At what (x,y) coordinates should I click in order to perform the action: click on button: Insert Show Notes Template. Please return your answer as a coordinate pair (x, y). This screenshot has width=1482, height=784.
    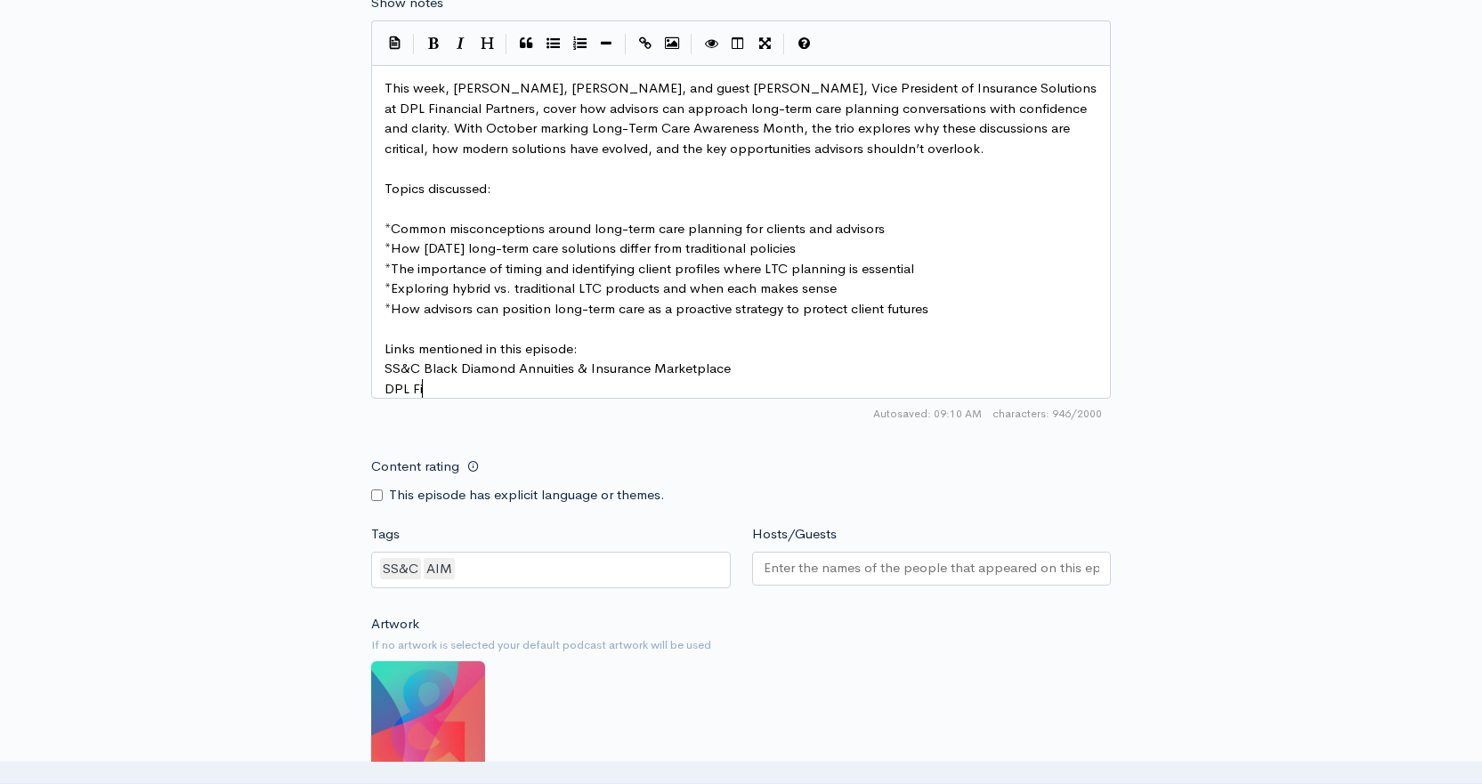
    Looking at the image, I should click on (394, 43).